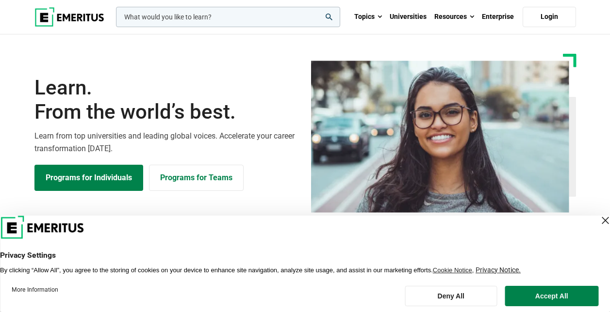  Describe the element at coordinates (549, 17) in the screenshot. I see `a: Login` at that location.